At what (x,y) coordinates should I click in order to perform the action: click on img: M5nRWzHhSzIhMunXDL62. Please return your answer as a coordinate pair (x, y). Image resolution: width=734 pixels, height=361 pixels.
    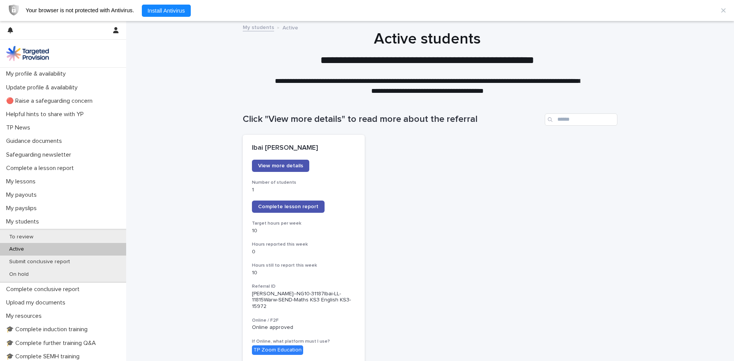
    Looking at the image, I should click on (28, 53).